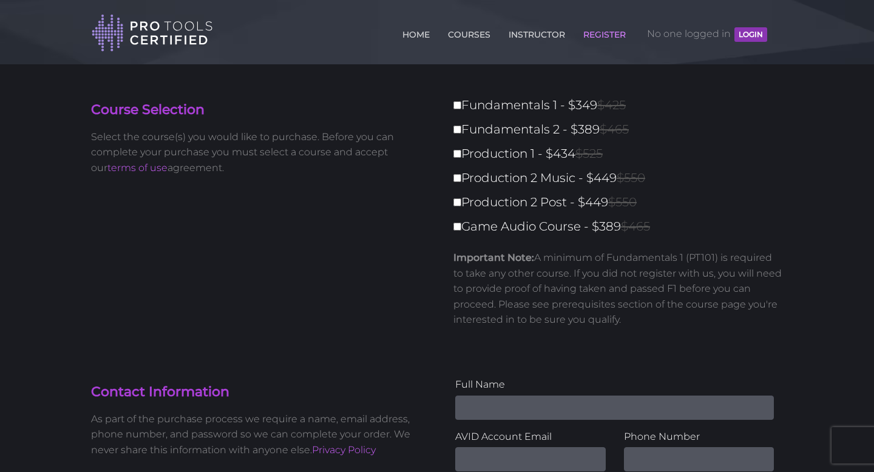 Image resolution: width=874 pixels, height=472 pixels. What do you see at coordinates (537, 32) in the screenshot?
I see `a: INSTRUCTOR` at bounding box center [537, 32].